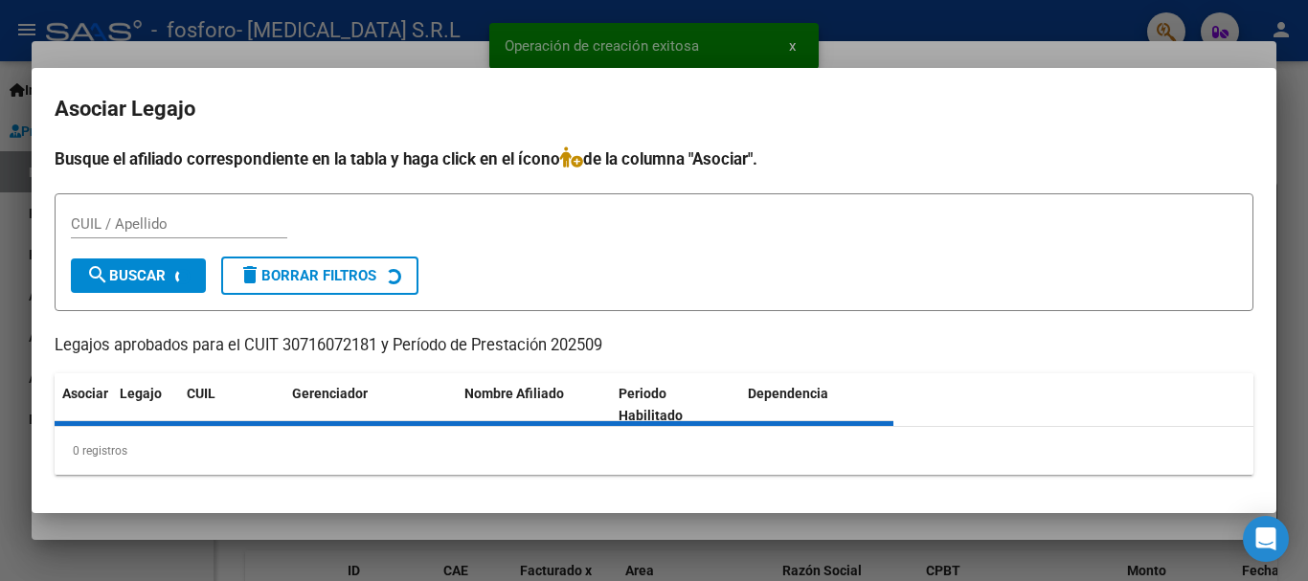  Describe the element at coordinates (98, 275) in the screenshot. I see `mat-icon: search` at that location.